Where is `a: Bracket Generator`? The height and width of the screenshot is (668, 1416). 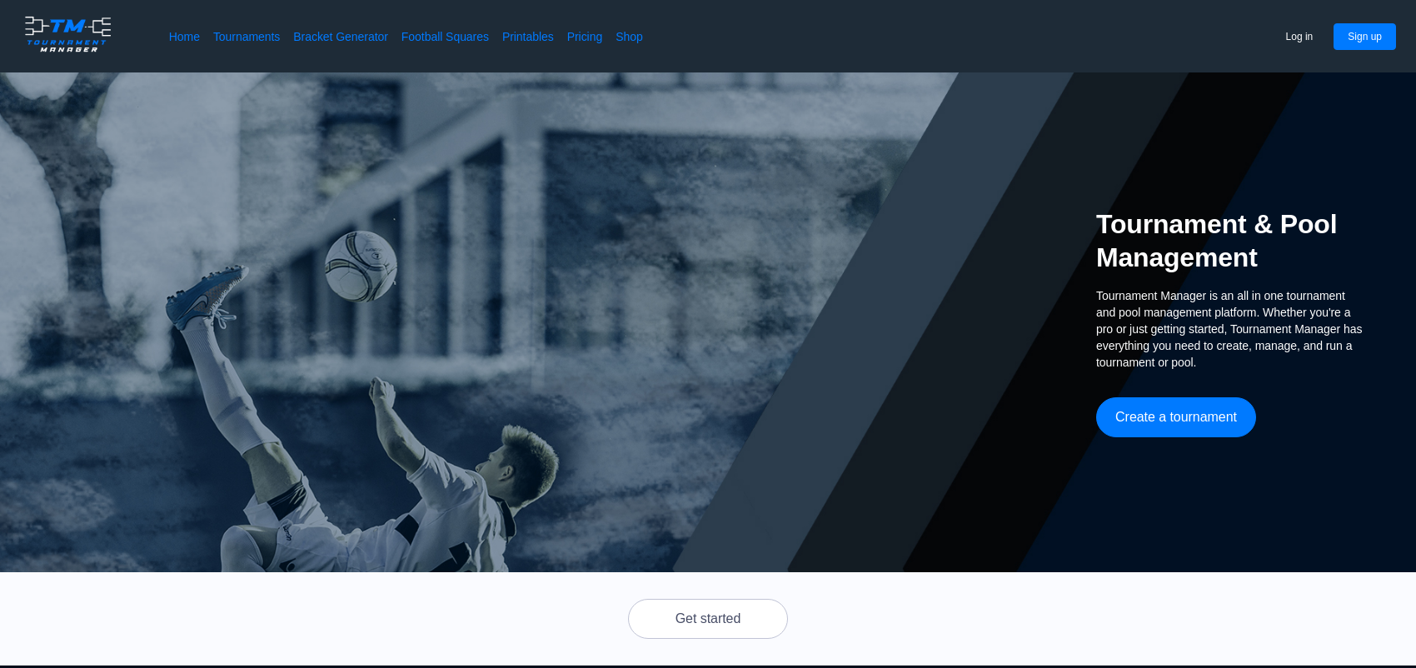 a: Bracket Generator is located at coordinates (341, 37).